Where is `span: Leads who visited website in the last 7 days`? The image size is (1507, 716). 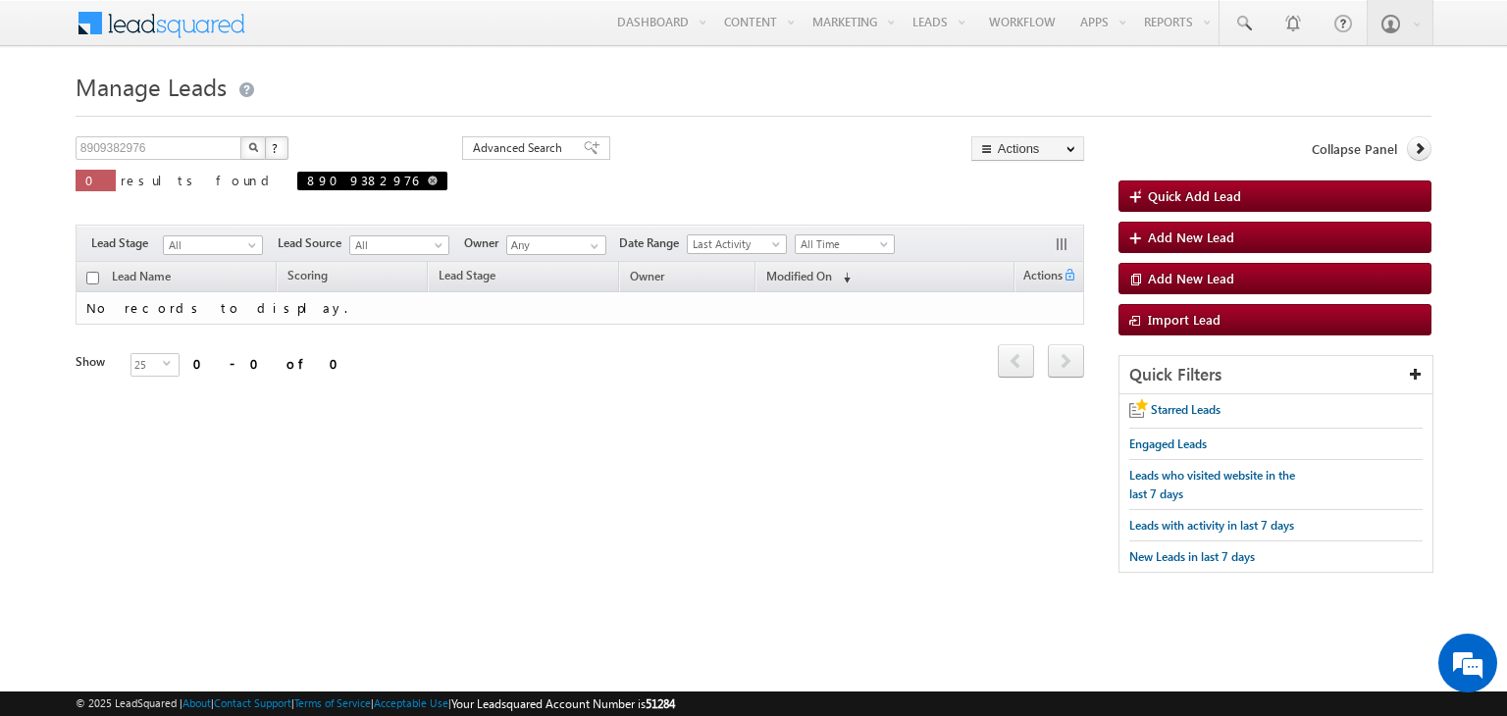
span: Leads who visited website in the last 7 days is located at coordinates (1212, 485).